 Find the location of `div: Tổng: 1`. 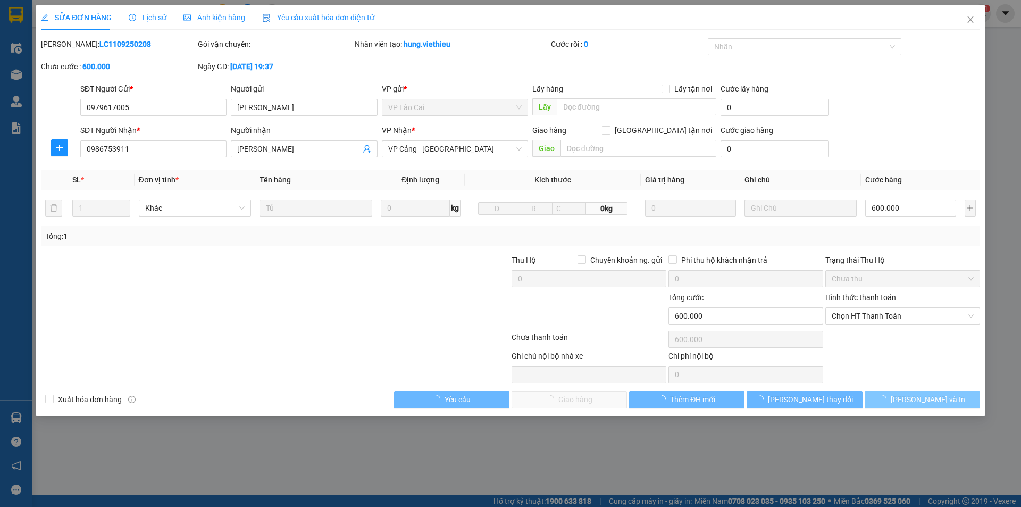

div: Tổng: 1 is located at coordinates (220, 236).